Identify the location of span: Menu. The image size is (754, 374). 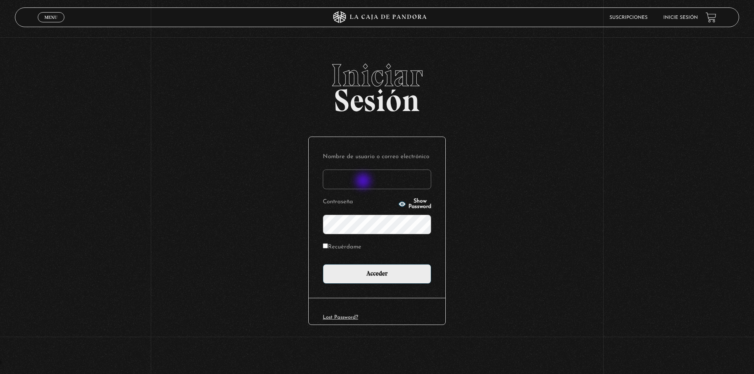
(51, 17).